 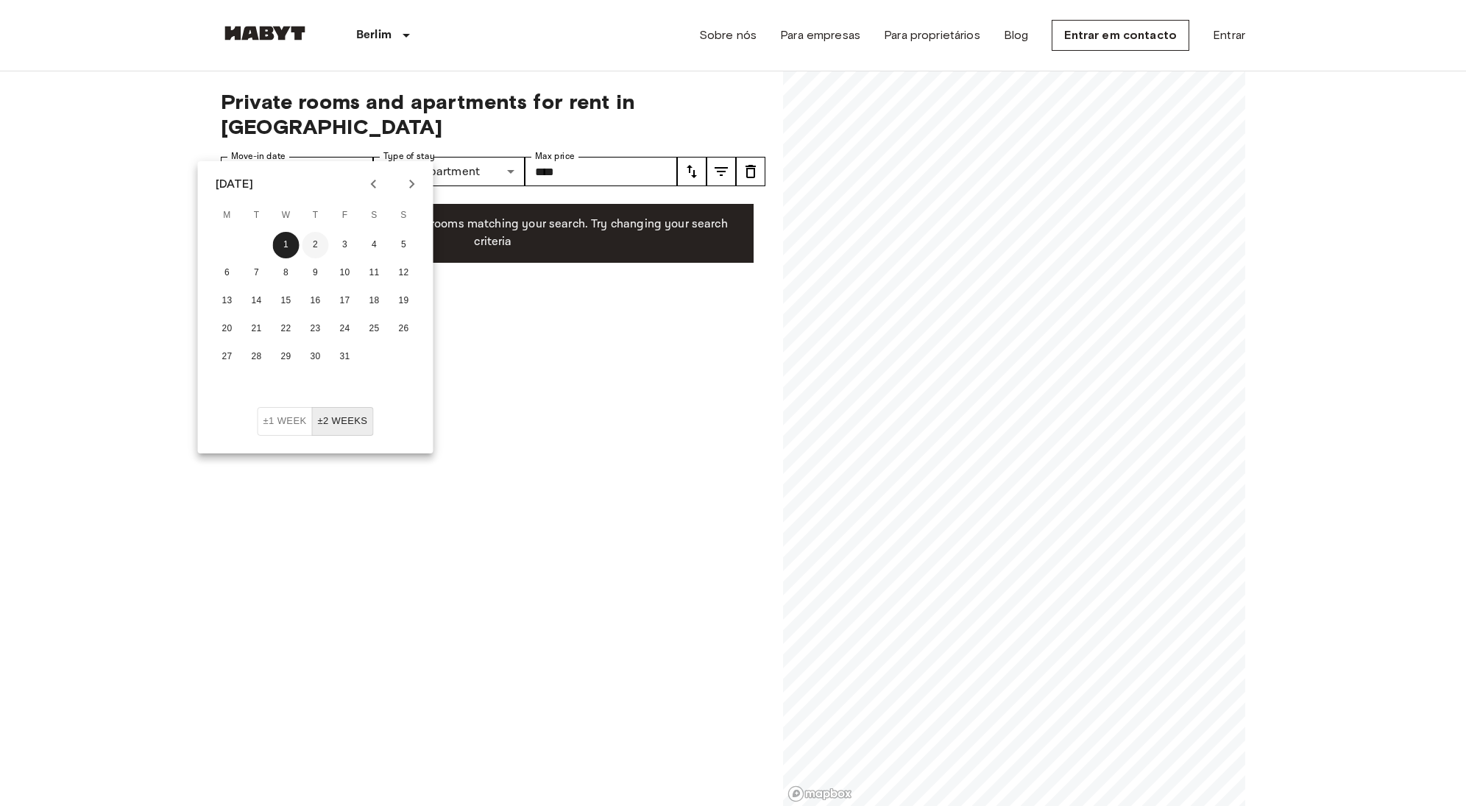 I want to click on label: Max price, so click(x=555, y=156).